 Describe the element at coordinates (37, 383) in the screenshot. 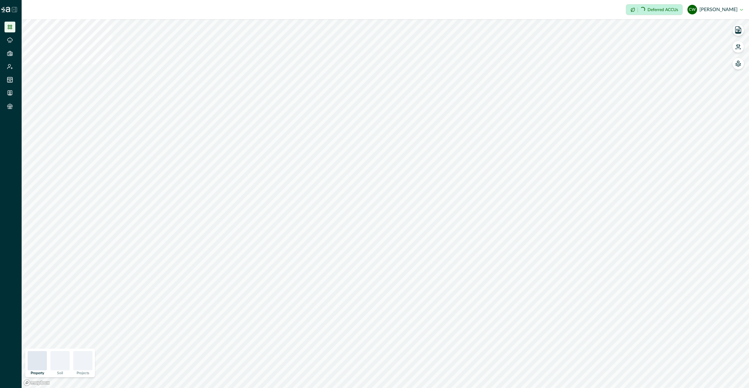

I see `a: Mapbox logo` at that location.